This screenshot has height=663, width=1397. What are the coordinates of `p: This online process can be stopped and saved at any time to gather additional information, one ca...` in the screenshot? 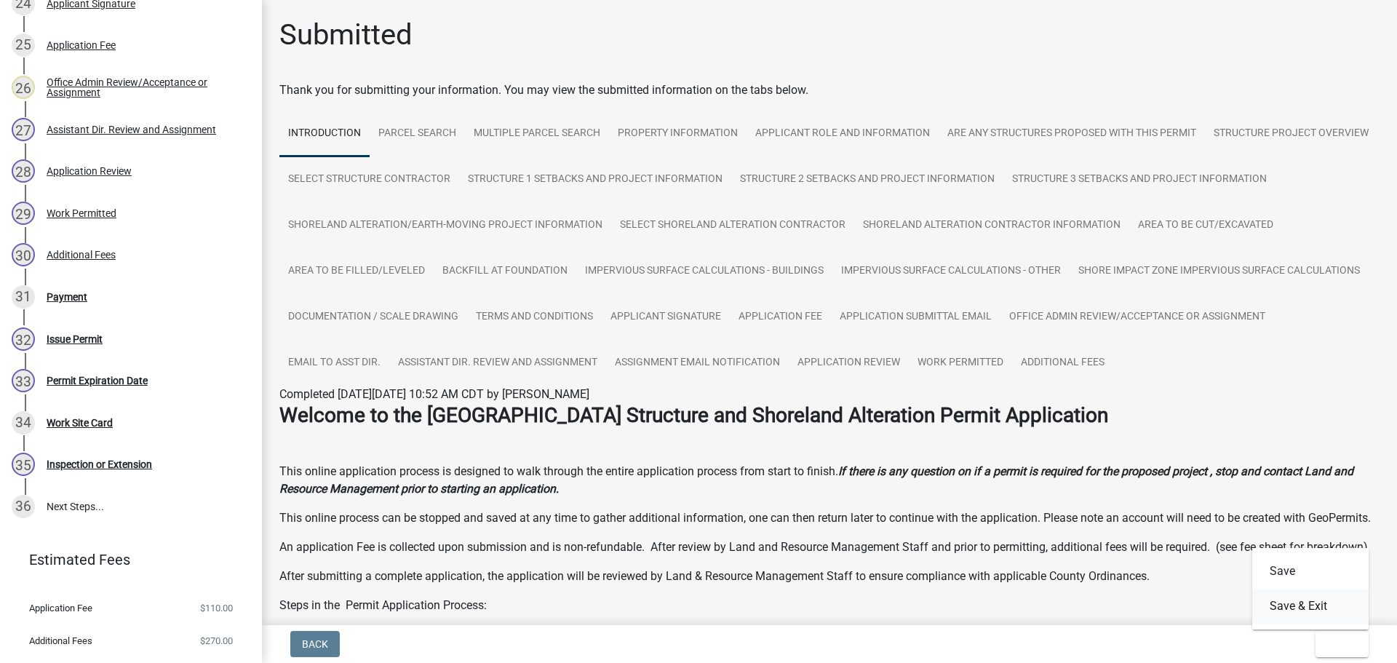 It's located at (829, 518).